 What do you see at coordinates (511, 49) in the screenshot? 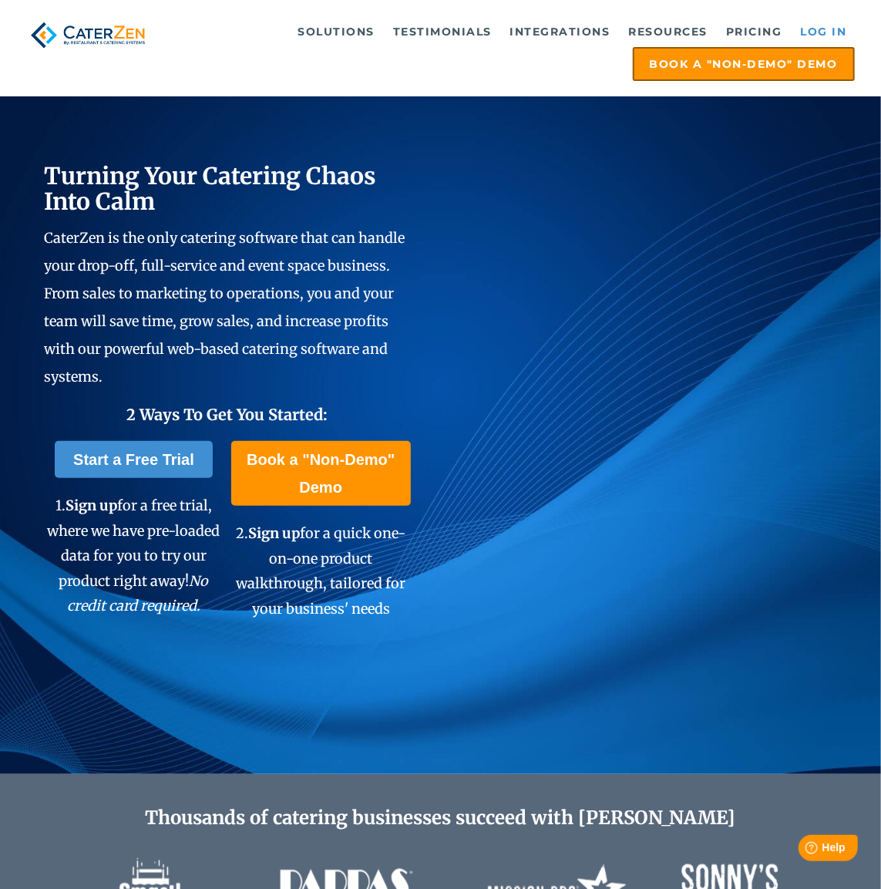
I see `div: Navigation Menu` at bounding box center [511, 49].